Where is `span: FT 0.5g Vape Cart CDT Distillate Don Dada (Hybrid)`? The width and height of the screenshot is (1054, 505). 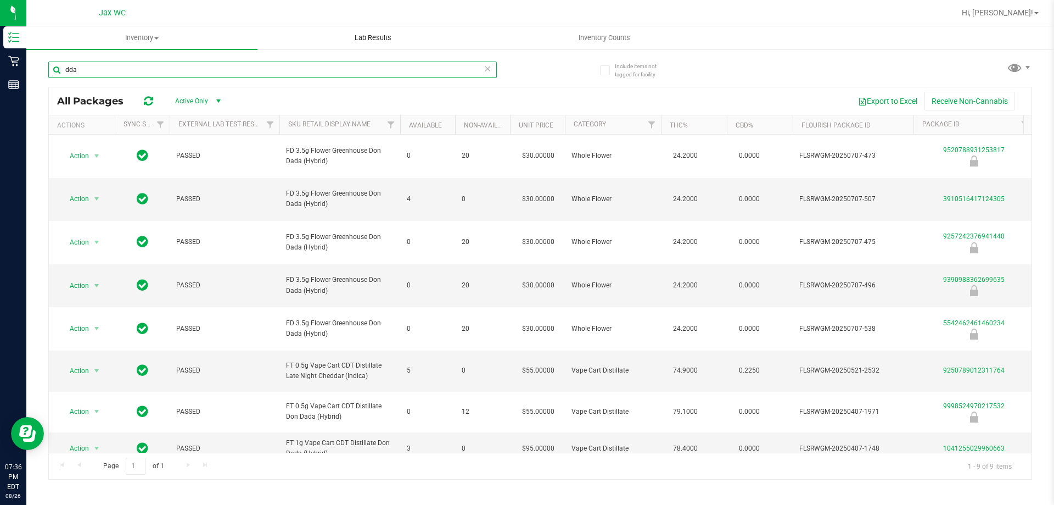 span: FT 0.5g Vape Cart CDT Distillate Don Dada (Hybrid) is located at coordinates (340, 411).